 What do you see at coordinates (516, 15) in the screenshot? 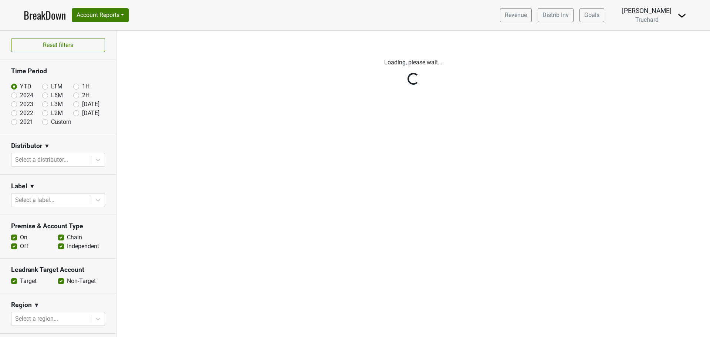
I see `a: Revenue` at bounding box center [516, 15].